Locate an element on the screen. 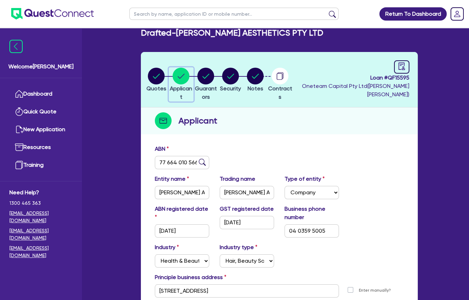  h2: Applicant is located at coordinates (198, 121).